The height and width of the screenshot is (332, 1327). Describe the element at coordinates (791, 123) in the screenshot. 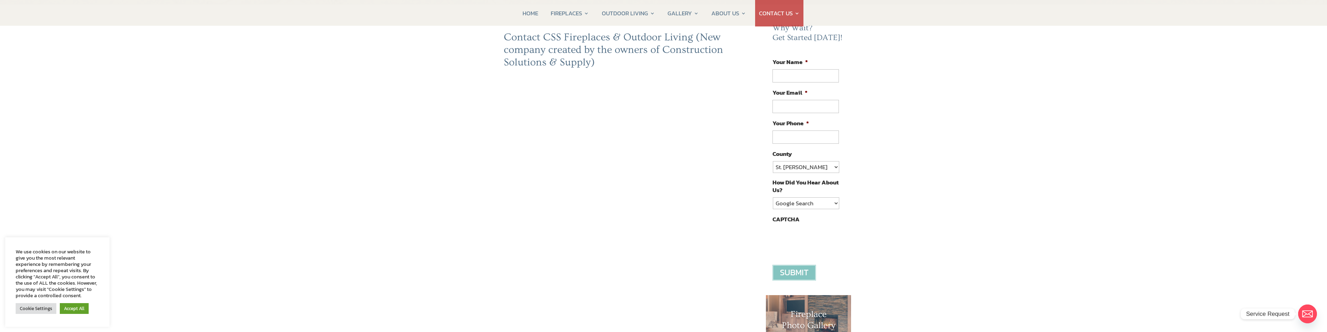

I see `label: Your Phone` at that location.